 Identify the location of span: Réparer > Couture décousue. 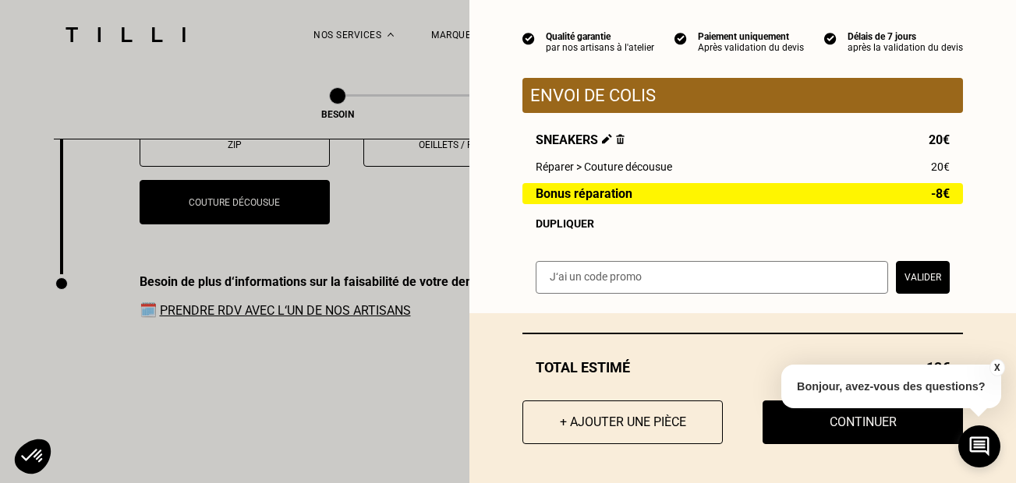
(604, 167).